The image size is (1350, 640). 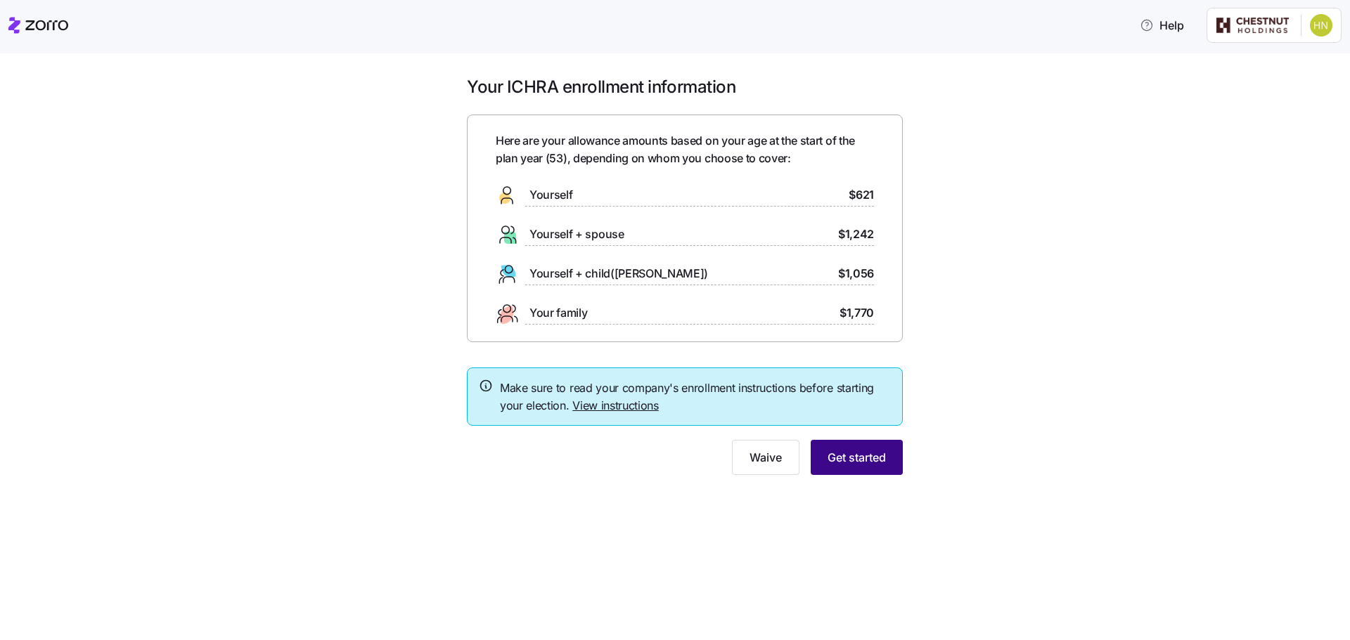 What do you see at coordinates (576, 234) in the screenshot?
I see `span: Yourself + spouse` at bounding box center [576, 234].